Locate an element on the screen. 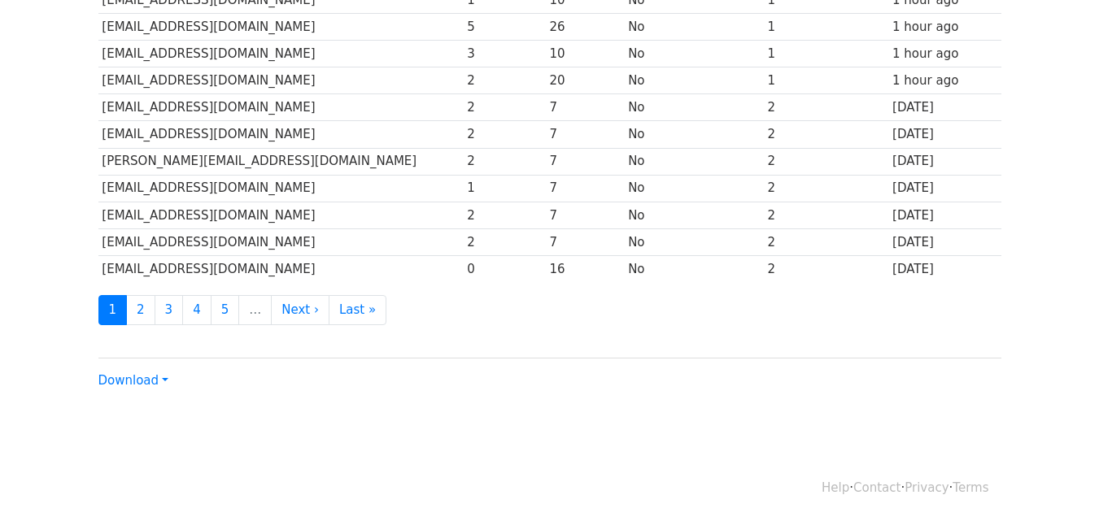  td: 5 is located at coordinates (503, 27).